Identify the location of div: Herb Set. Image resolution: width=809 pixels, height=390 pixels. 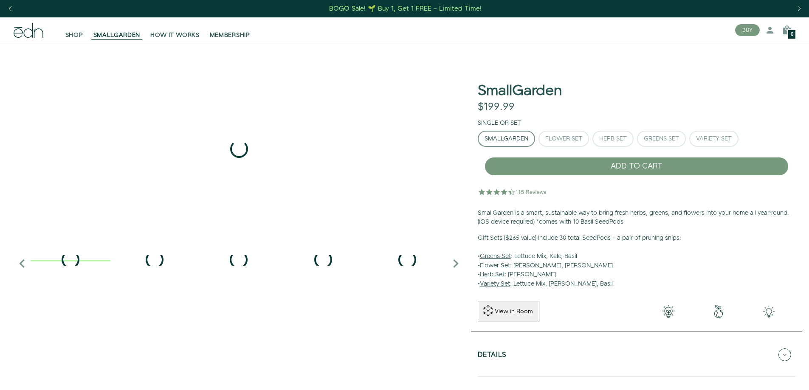
(613, 139).